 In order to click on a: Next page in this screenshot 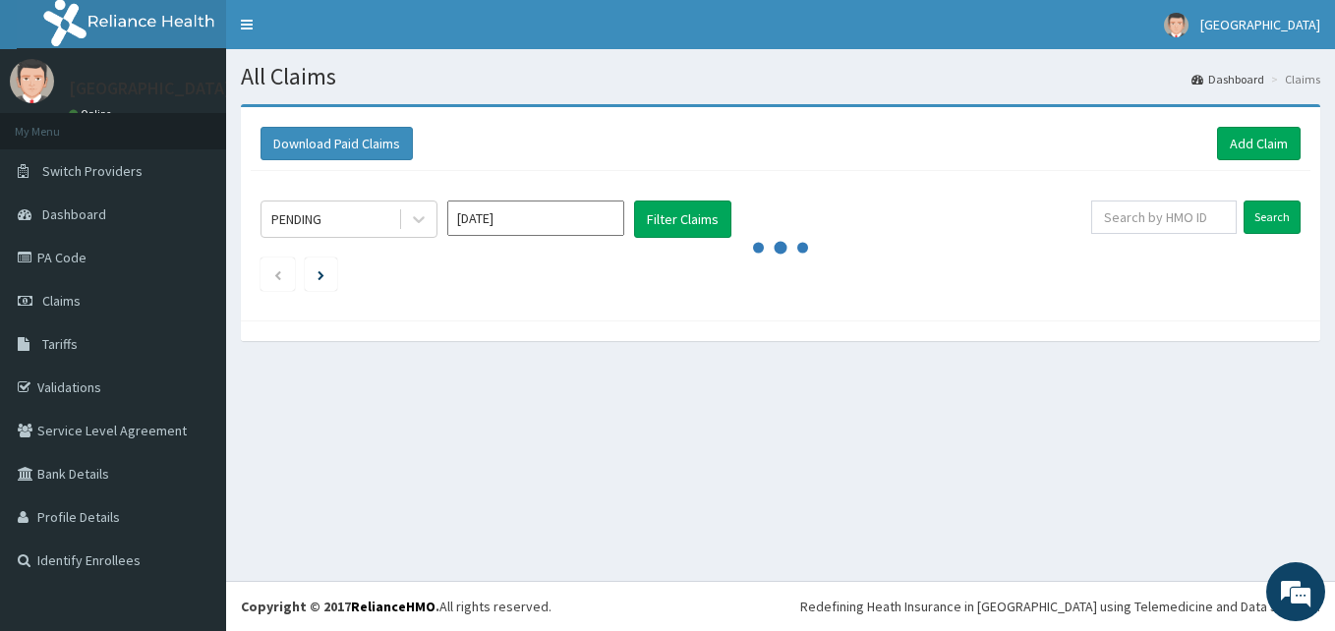, I will do `click(321, 274)`.